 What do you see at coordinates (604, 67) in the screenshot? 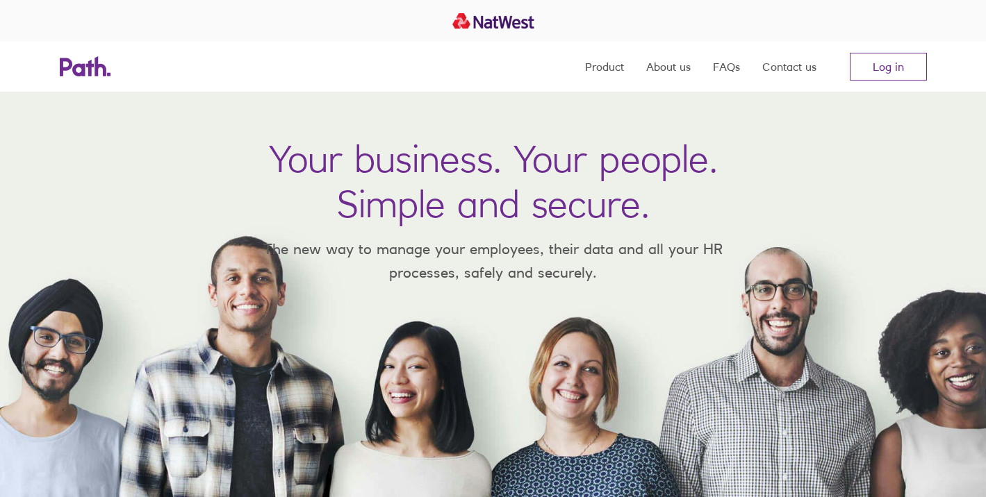
I see `a: Product` at bounding box center [604, 67].